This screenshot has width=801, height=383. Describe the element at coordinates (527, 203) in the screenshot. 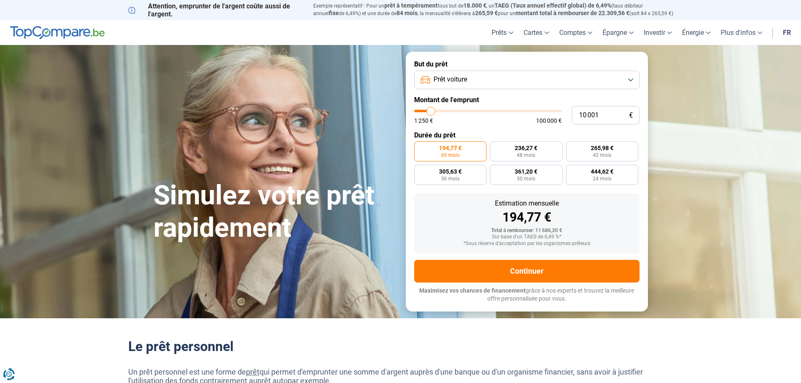

I see `div: Estimation mensuelle` at that location.